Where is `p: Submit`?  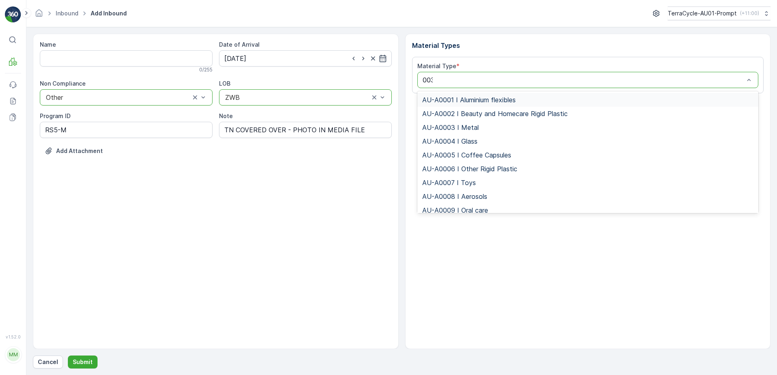
p: Submit is located at coordinates (82, 362).